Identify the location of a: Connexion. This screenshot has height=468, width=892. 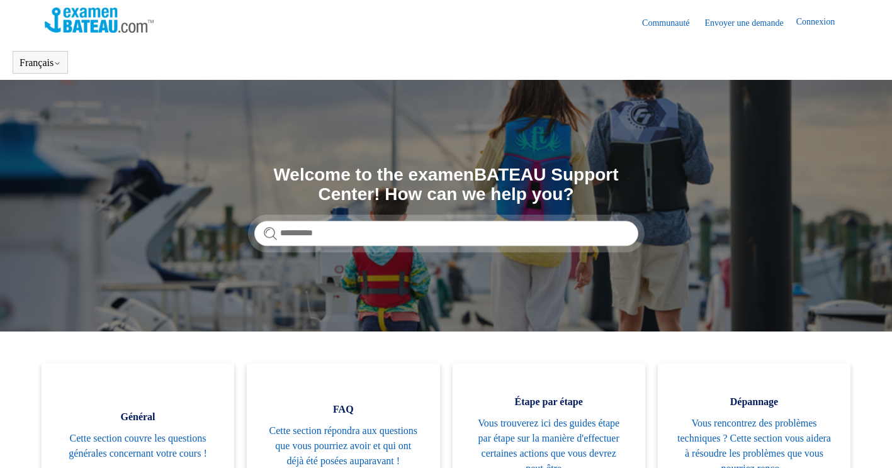
(822, 23).